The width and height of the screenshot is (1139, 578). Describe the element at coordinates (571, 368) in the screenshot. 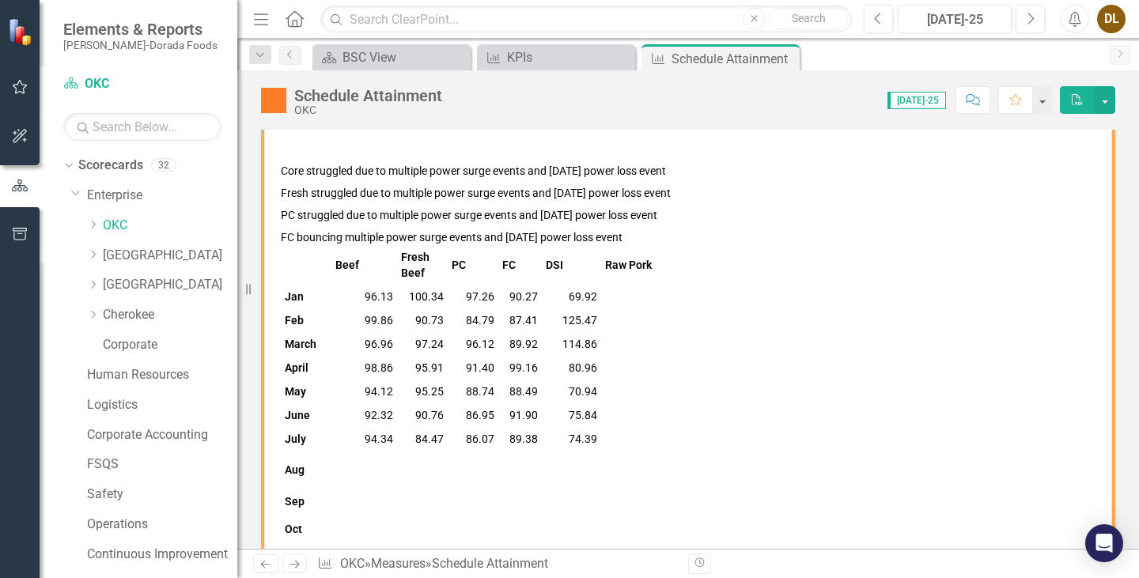

I see `td: 80.96` at that location.